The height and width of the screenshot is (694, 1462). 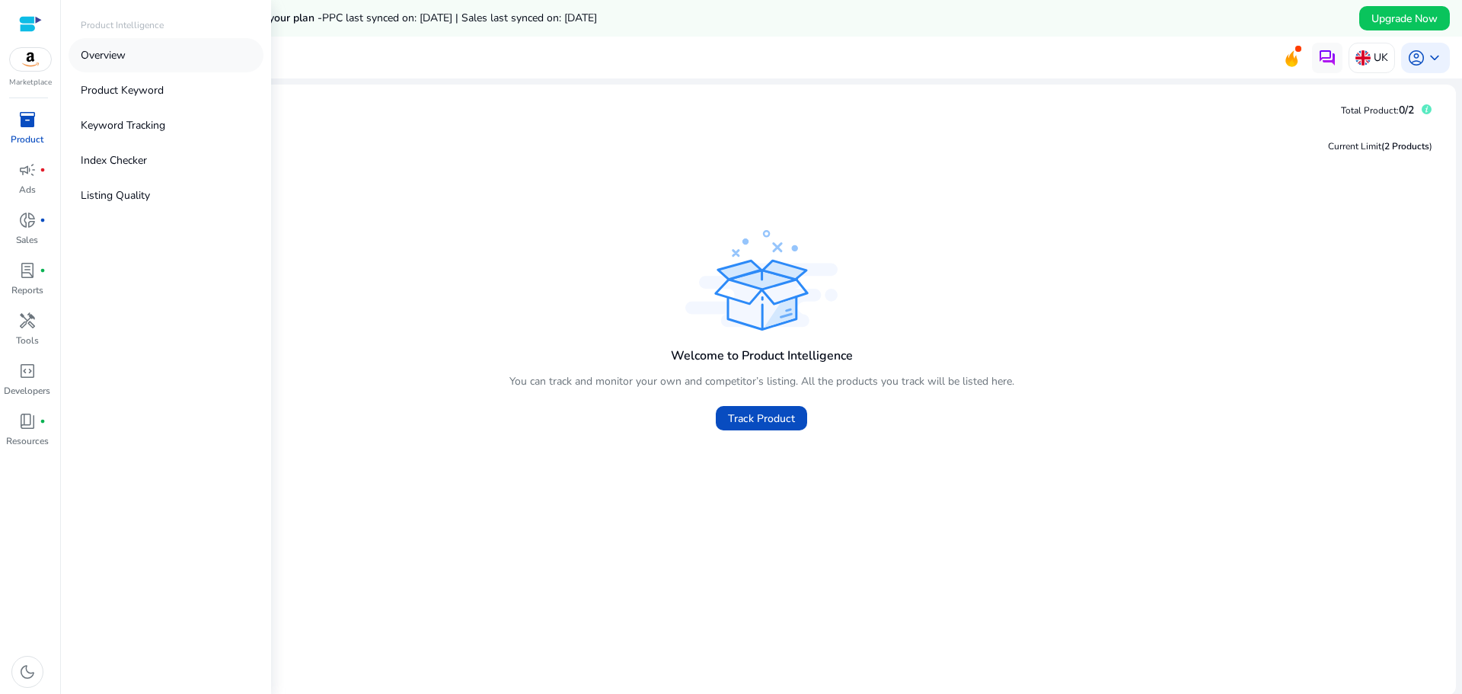 I want to click on p: Product Keyword, so click(x=122, y=90).